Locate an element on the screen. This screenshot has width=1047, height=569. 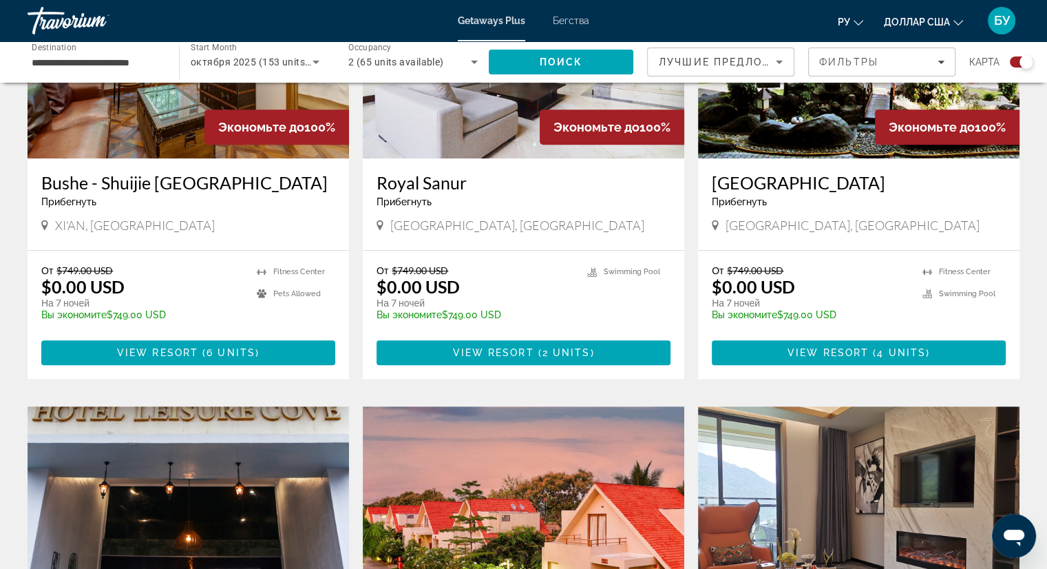
button: View Resort(6 units) is located at coordinates (188, 352).